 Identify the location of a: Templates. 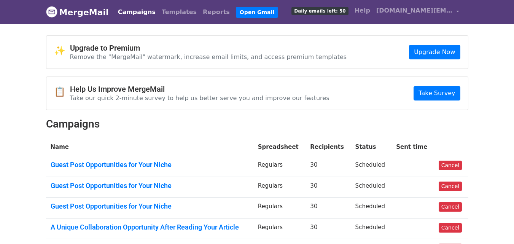
(179, 12).